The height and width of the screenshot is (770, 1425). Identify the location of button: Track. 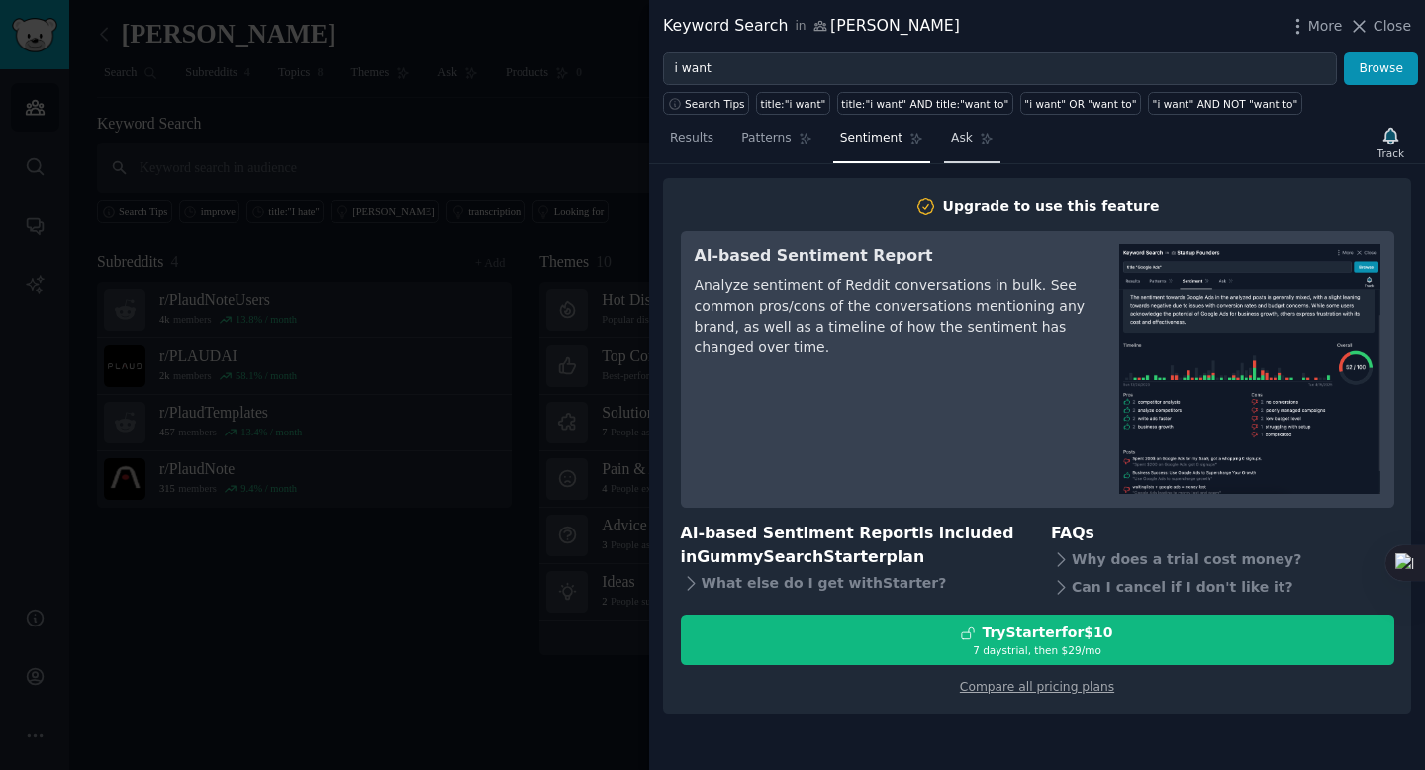
(1390, 142).